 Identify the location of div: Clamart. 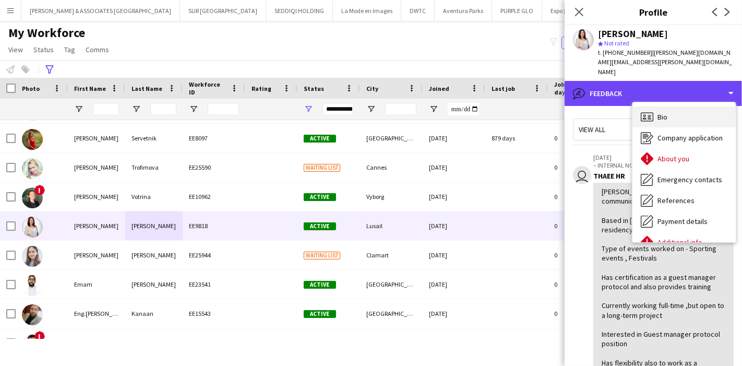
(391, 255).